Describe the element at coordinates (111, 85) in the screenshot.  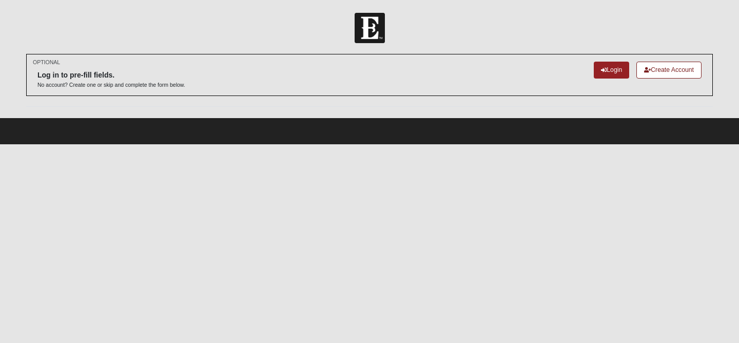
I see `p: No account? Create one or skip and complete the form below.` at that location.